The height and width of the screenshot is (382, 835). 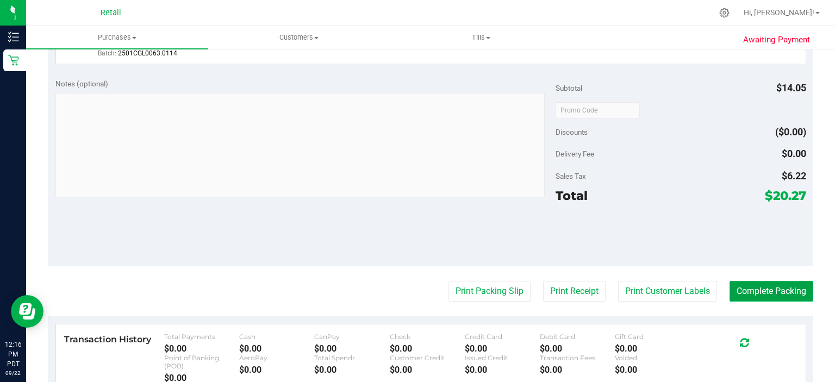 What do you see at coordinates (277, 358) in the screenshot?
I see `div: AeroPay` at bounding box center [277, 358].